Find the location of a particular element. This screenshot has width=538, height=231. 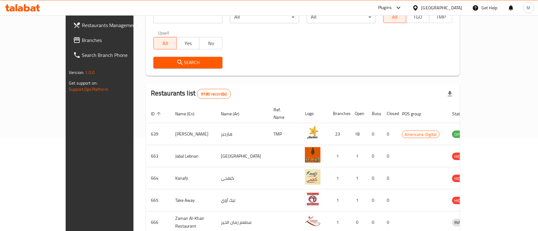

span: Status is located at coordinates (462, 114).